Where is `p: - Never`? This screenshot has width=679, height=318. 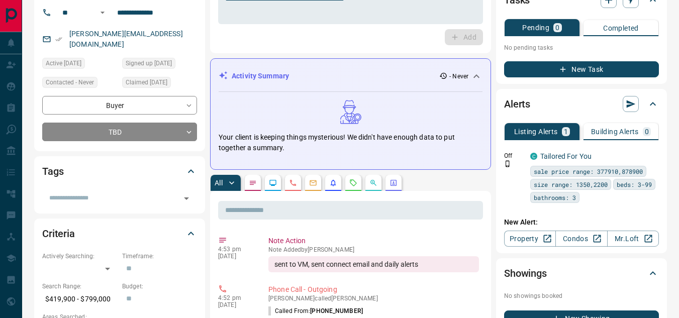 p: - Never is located at coordinates (459, 76).